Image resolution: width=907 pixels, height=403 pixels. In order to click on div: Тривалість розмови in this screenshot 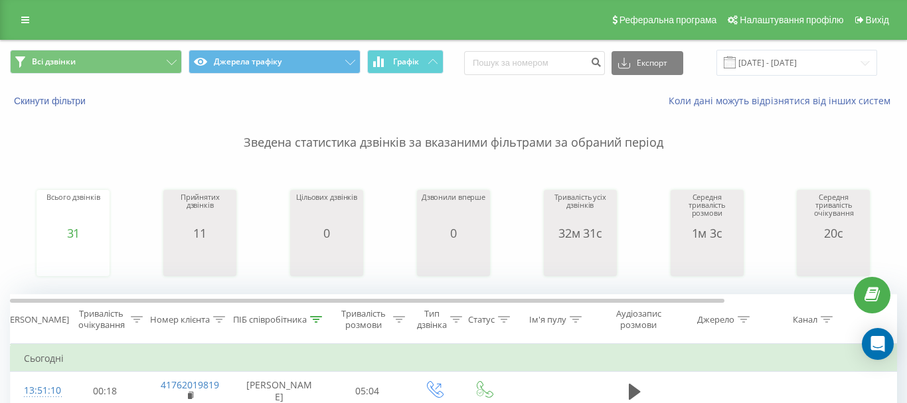, I will do `click(363, 319)`.